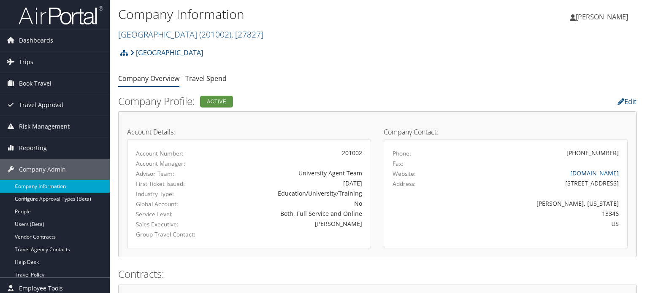 The width and height of the screenshot is (645, 293). Describe the element at coordinates (35, 84) in the screenshot. I see `span: Book Travel` at that location.